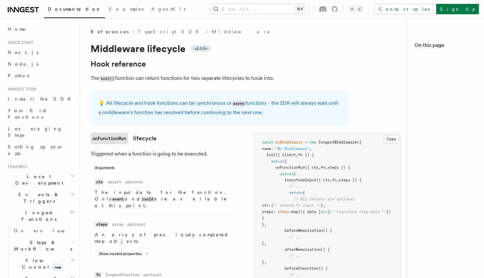 Image resolution: width=484 pixels, height=278 pixels. I want to click on code: init(), so click(107, 79).